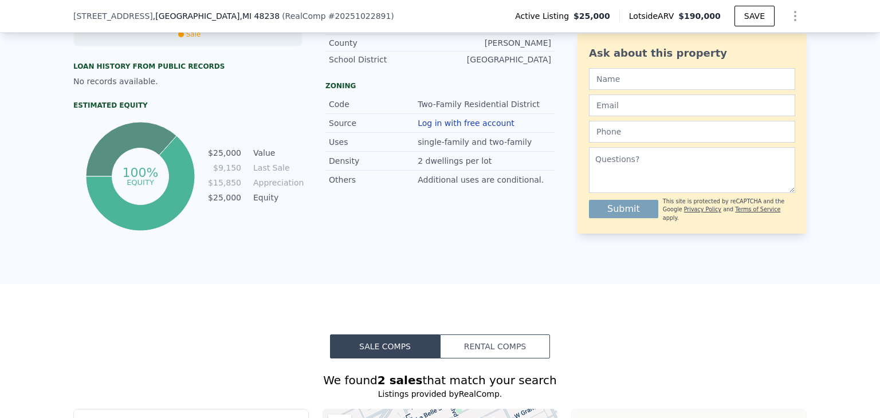  Describe the element at coordinates (373, 180) in the screenshot. I see `div: Others` at that location.